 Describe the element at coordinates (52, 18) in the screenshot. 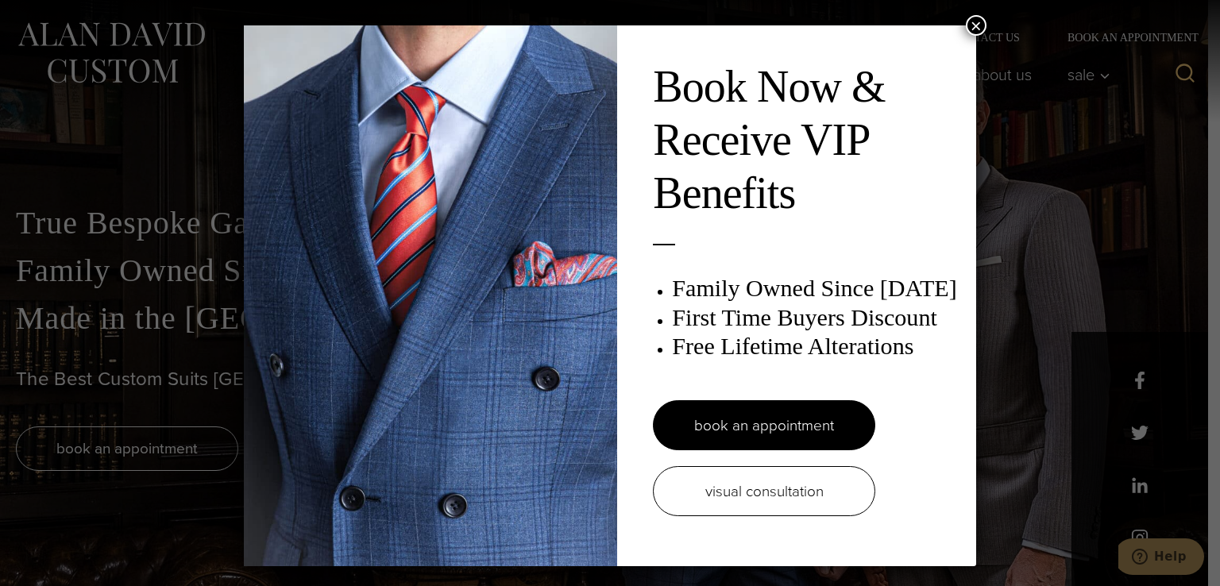

I see `span: Help` at that location.